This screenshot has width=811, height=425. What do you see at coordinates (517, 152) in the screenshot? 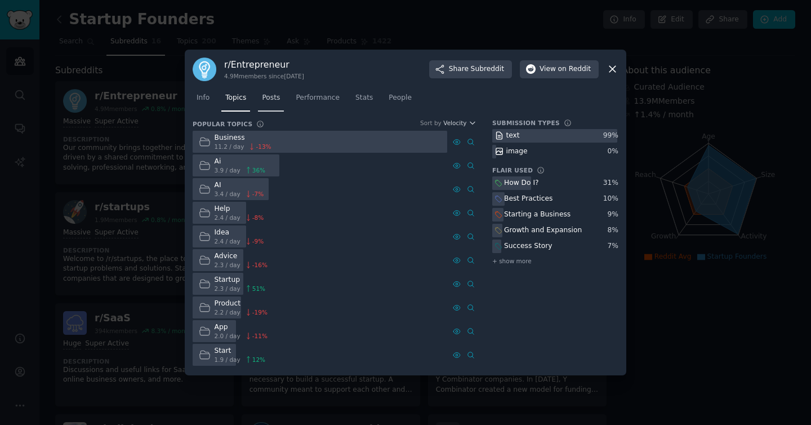
I see `div: image` at bounding box center [517, 152].